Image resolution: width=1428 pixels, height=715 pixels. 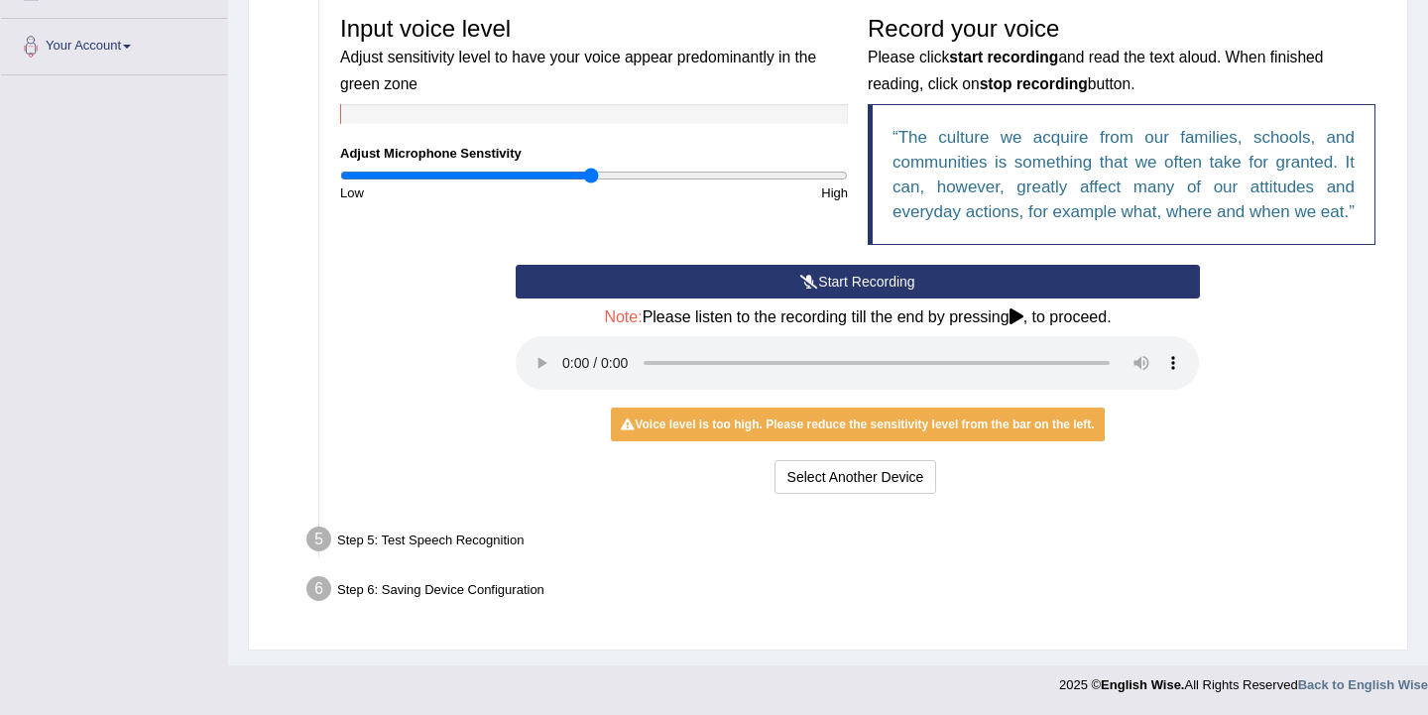 I want to click on b: stop recording, so click(x=1033, y=83).